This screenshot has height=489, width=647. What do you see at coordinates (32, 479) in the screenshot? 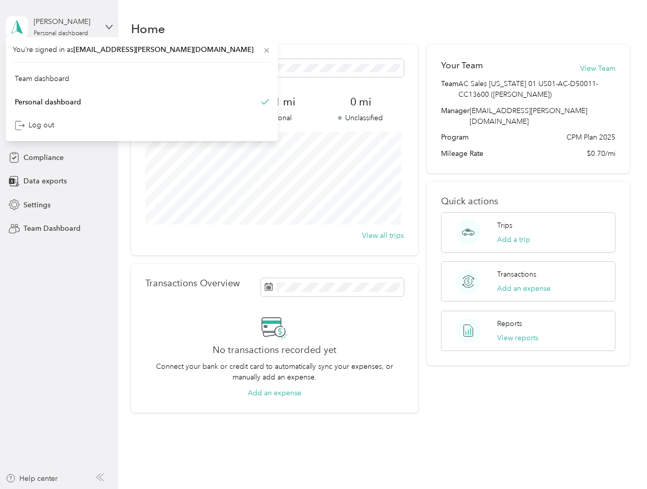
I see `button: Help center` at bounding box center [32, 479].